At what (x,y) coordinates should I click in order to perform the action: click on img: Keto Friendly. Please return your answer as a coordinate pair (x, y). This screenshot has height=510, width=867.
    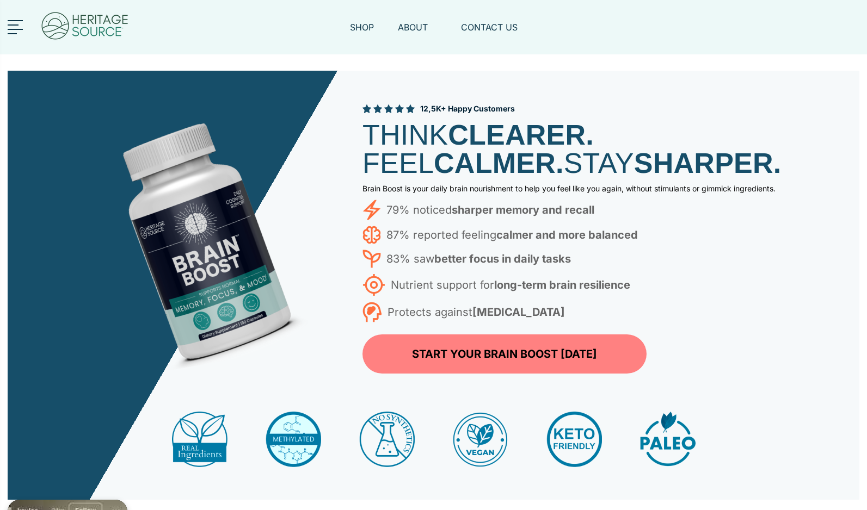
    Looking at the image, I should click on (480, 440).